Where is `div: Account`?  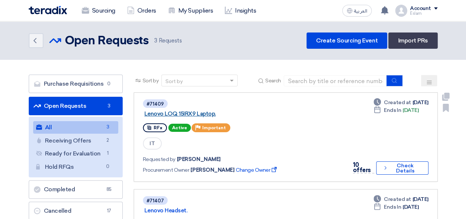
div: Account is located at coordinates (421, 8).